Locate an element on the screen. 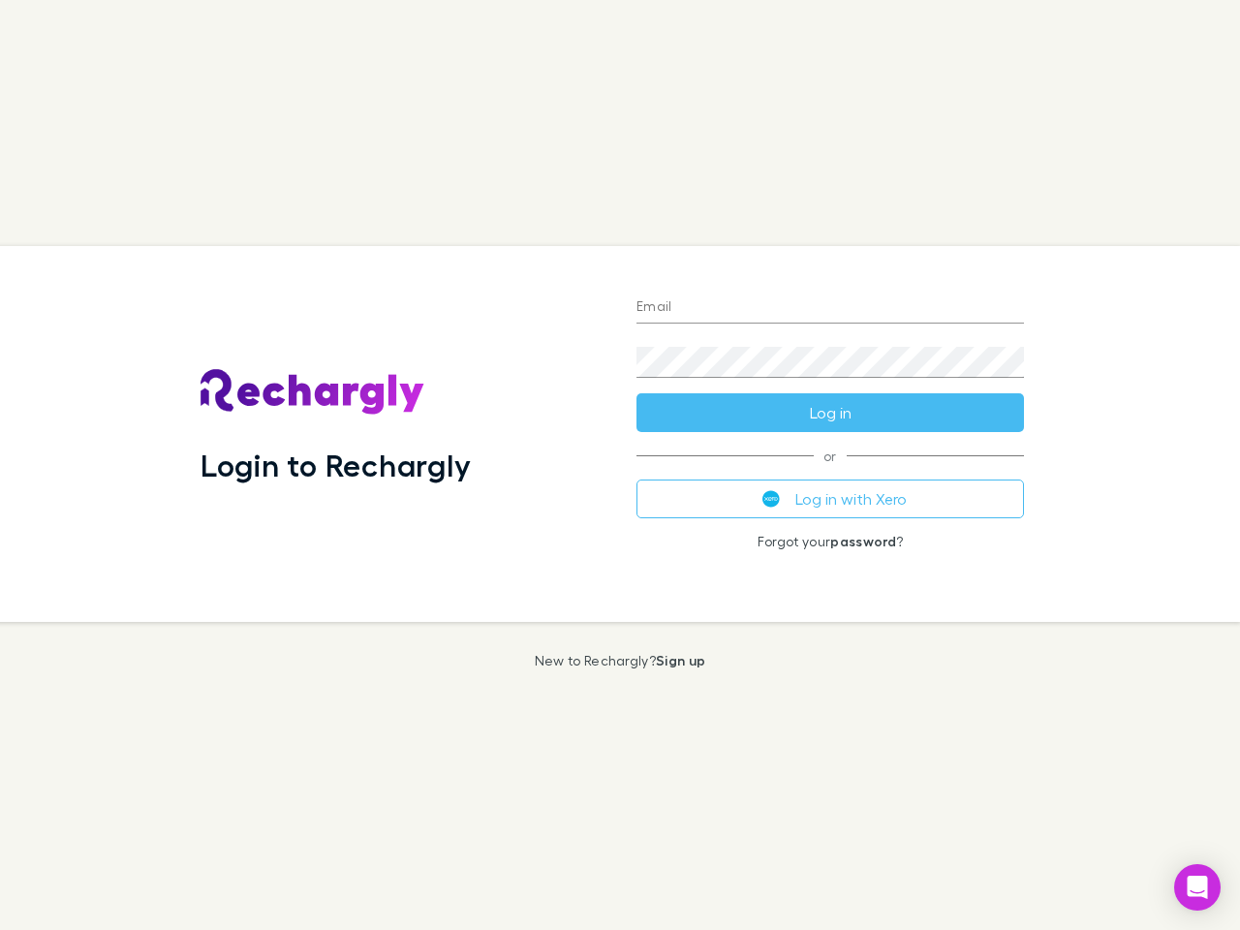 The height and width of the screenshot is (930, 1240). button: Log in with Xero is located at coordinates (830, 499).